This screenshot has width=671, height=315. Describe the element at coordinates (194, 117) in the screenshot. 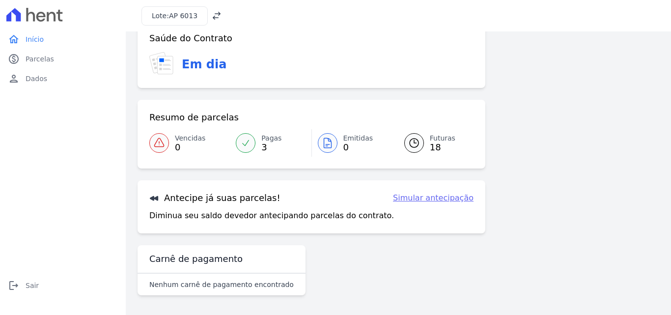

I see `h3: Resumo de parcelas` at that location.